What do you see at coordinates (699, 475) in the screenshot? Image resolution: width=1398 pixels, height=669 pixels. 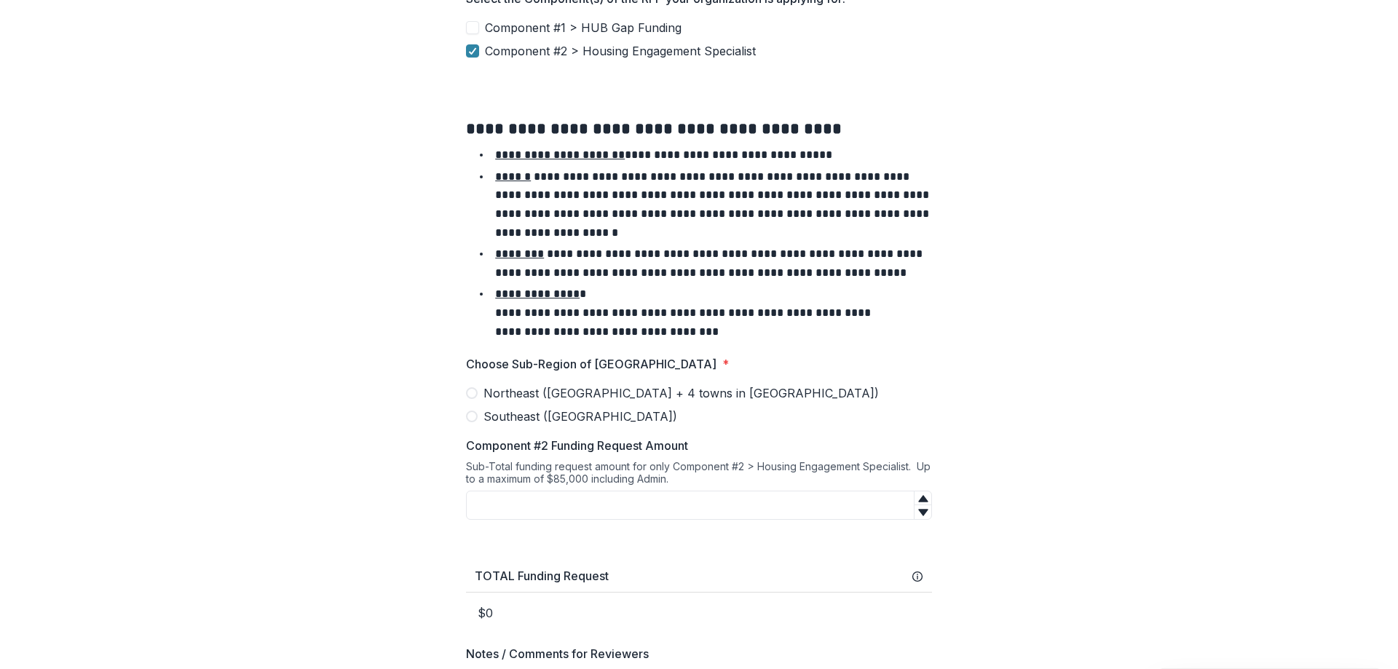 I see `div: Sub-Total funding request amount for only Component #2 > Housing Engagement Specialist. Up to a m...` at bounding box center [699, 475].